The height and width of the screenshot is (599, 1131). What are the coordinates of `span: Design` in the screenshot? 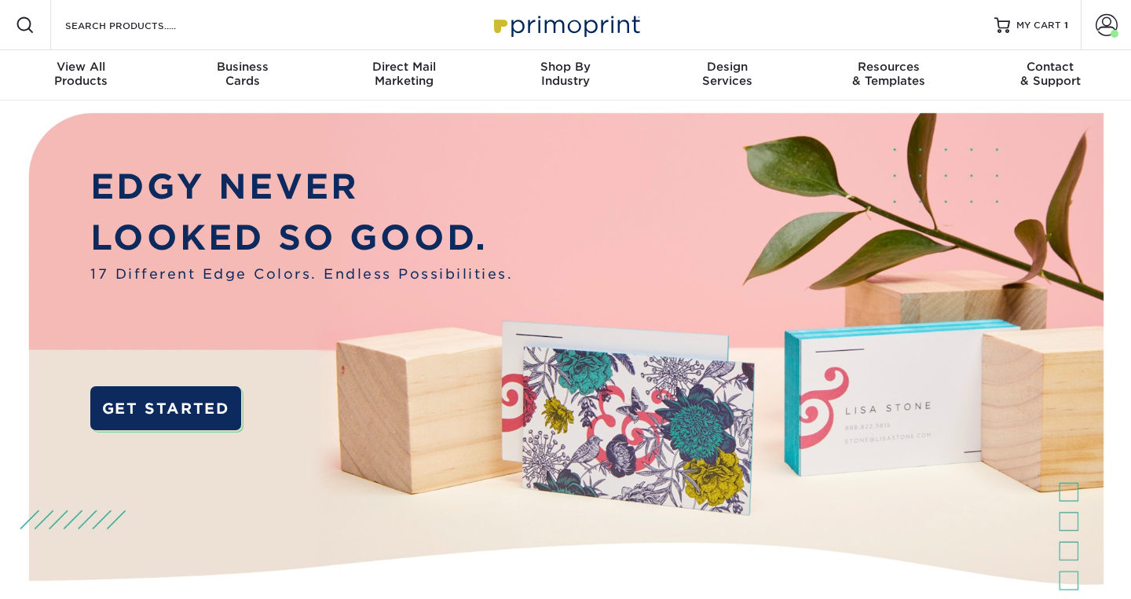 It's located at (728, 67).